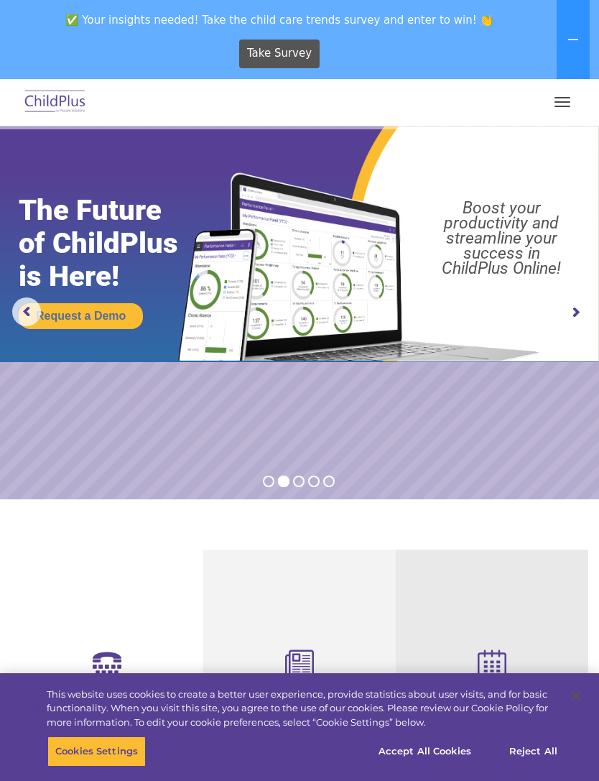 This screenshot has height=781, width=599. I want to click on a: Request a Demo, so click(80, 316).